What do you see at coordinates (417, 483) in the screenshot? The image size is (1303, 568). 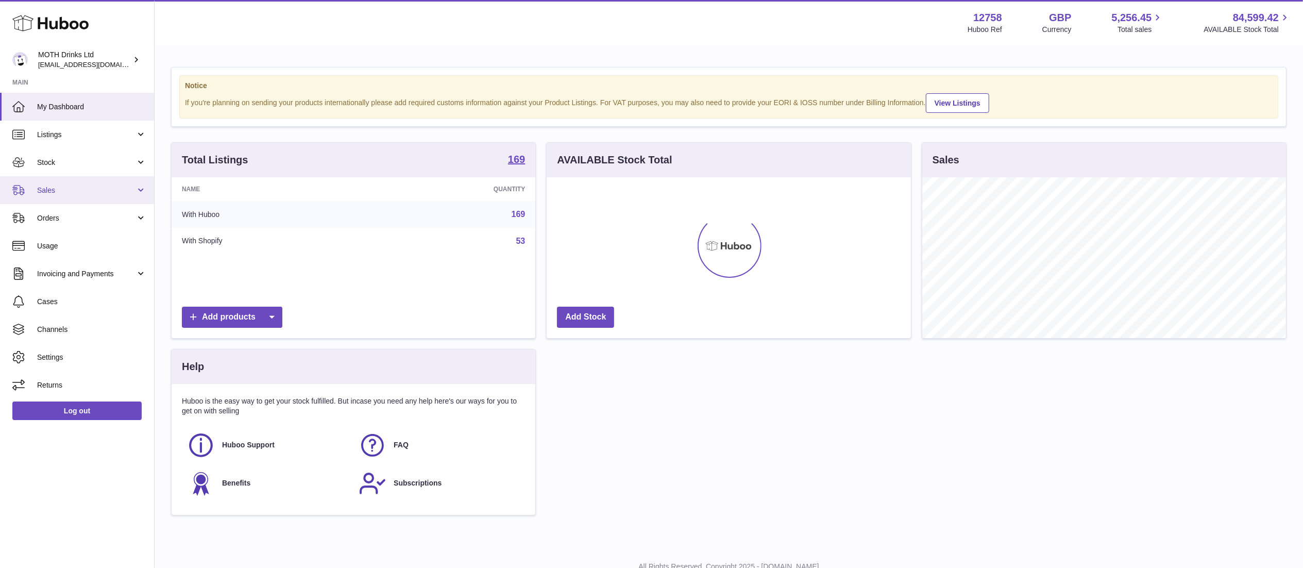 I see `span: Subscriptions` at bounding box center [417, 483].